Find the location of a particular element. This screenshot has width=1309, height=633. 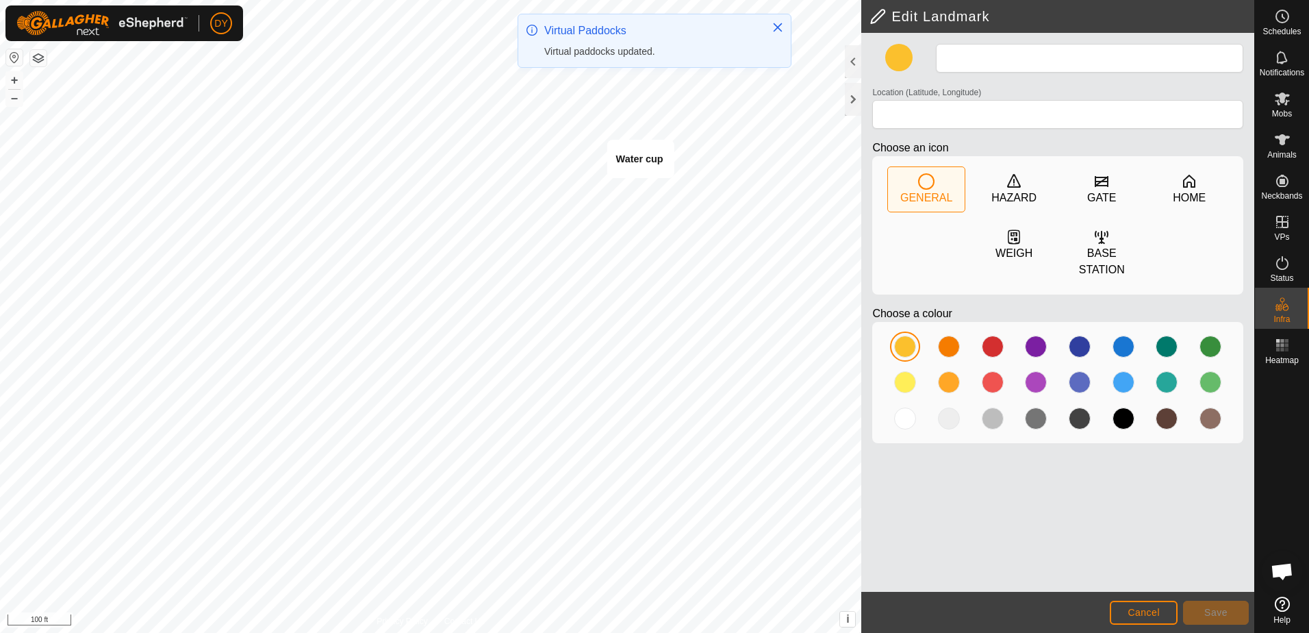

span: Heatmap is located at coordinates (1282, 360).